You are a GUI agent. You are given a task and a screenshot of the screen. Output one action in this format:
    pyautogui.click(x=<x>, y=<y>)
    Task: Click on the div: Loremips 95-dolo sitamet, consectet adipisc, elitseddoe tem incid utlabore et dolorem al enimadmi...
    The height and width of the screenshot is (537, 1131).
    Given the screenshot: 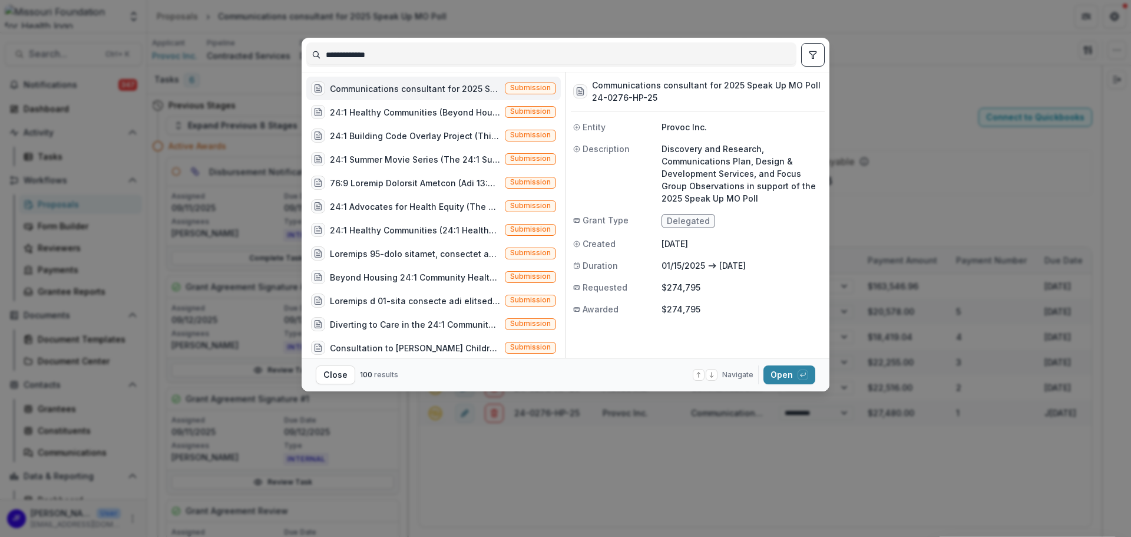 What is the action you would take?
    pyautogui.click(x=415, y=253)
    